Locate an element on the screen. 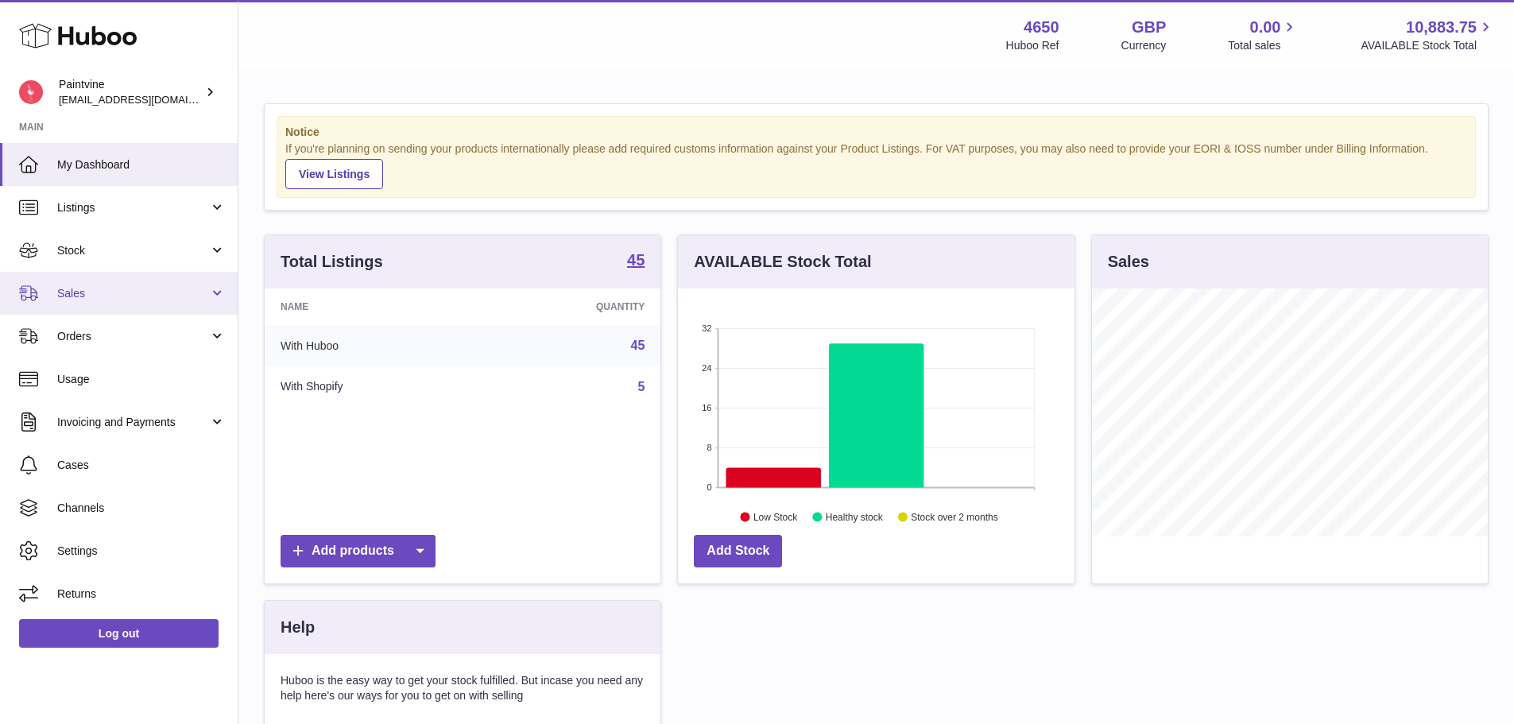 Image resolution: width=1514 pixels, height=724 pixels. span: My Dashboard is located at coordinates (141, 165).